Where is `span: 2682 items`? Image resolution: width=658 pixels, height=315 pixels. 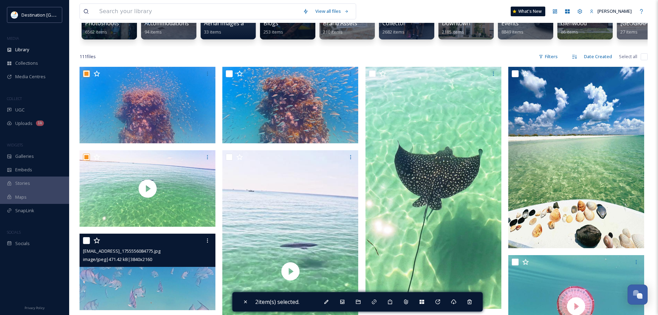
span: 2682 items is located at coordinates (393, 32).